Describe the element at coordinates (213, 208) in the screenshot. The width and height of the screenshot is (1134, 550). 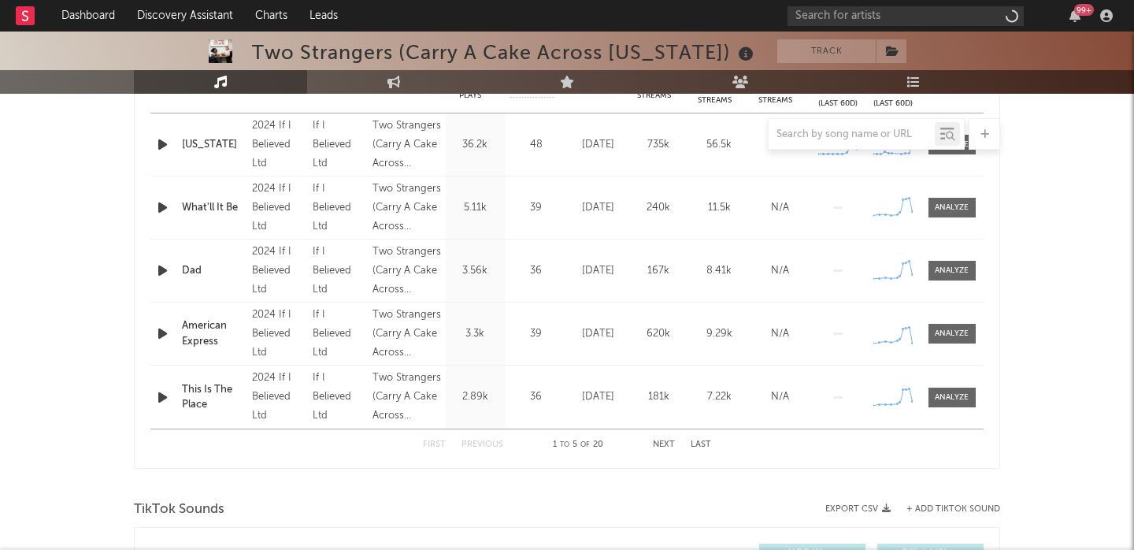
I see `a: What'll It Be` at that location.